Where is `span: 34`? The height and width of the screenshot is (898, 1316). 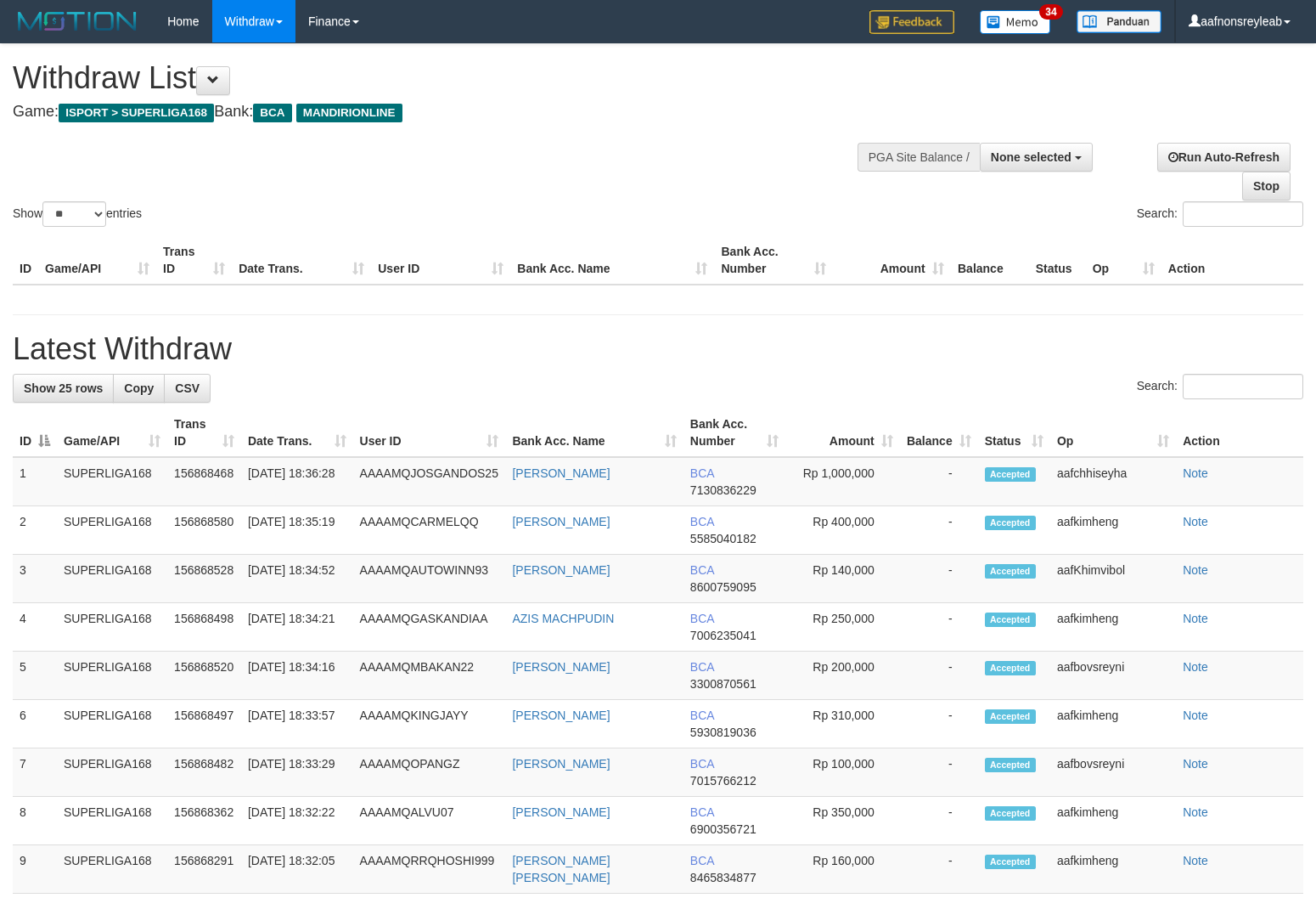 span: 34 is located at coordinates (1050, 12).